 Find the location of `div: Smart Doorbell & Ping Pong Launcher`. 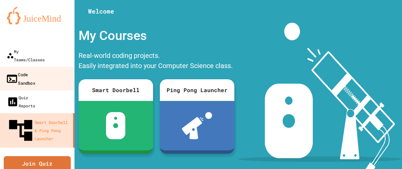

div: Smart Doorbell & Ping Pong Launcher is located at coordinates (39, 130).